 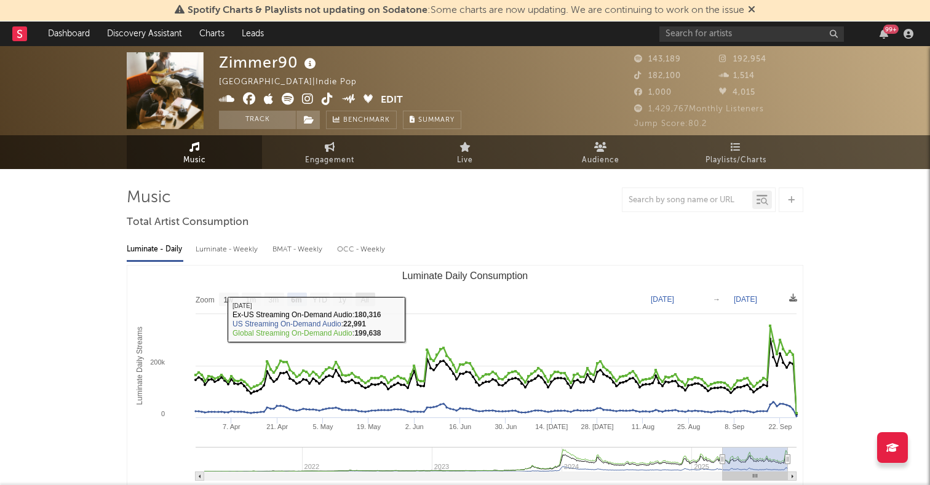 What do you see at coordinates (155, 250) in the screenshot?
I see `div: Luminate - Daily` at bounding box center [155, 250].